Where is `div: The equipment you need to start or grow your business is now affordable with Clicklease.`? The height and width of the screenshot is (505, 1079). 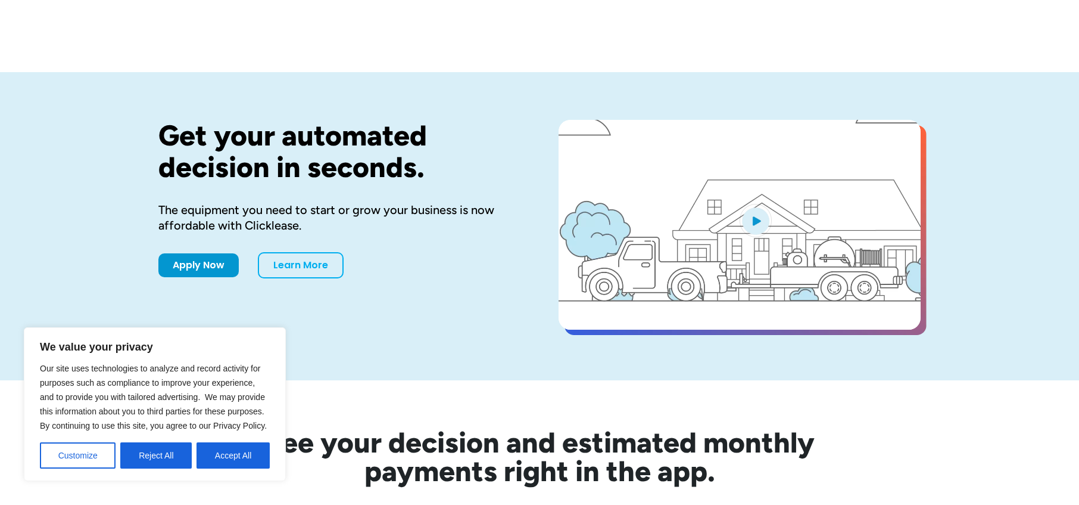
div: The equipment you need to start or grow your business is now affordable with Clicklease. is located at coordinates (340, 217).